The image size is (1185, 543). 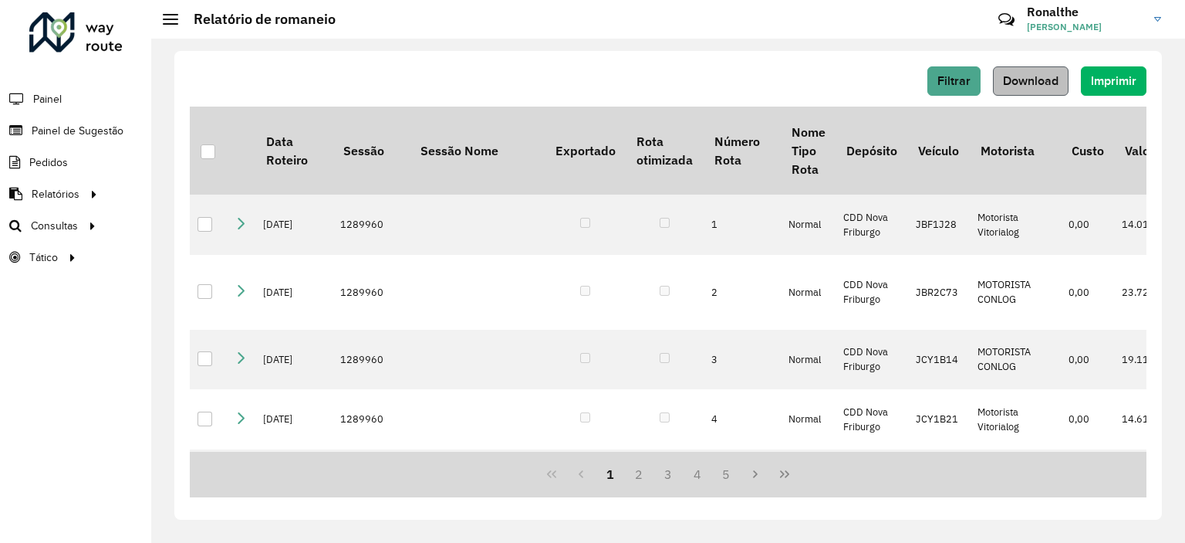 I want to click on span: Pedidos, so click(x=49, y=162).